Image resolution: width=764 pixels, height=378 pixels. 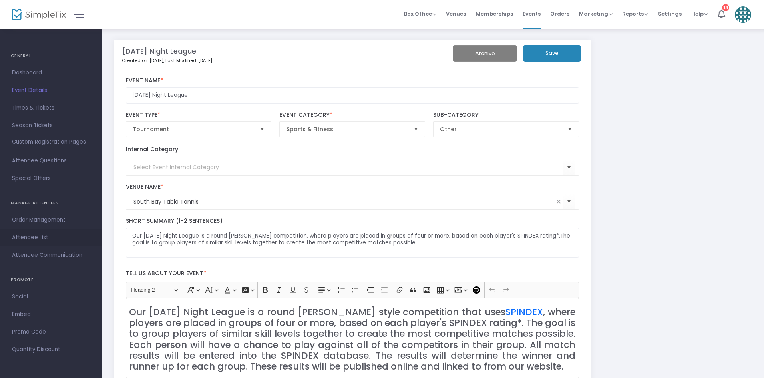 What do you see at coordinates (152, 290) in the screenshot?
I see `span: Heading 2` at bounding box center [152, 290].